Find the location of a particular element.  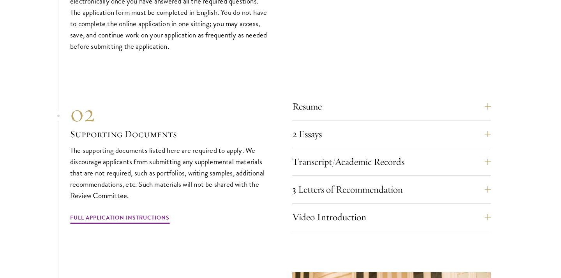

h3: Supporting Documents is located at coordinates (170, 134).